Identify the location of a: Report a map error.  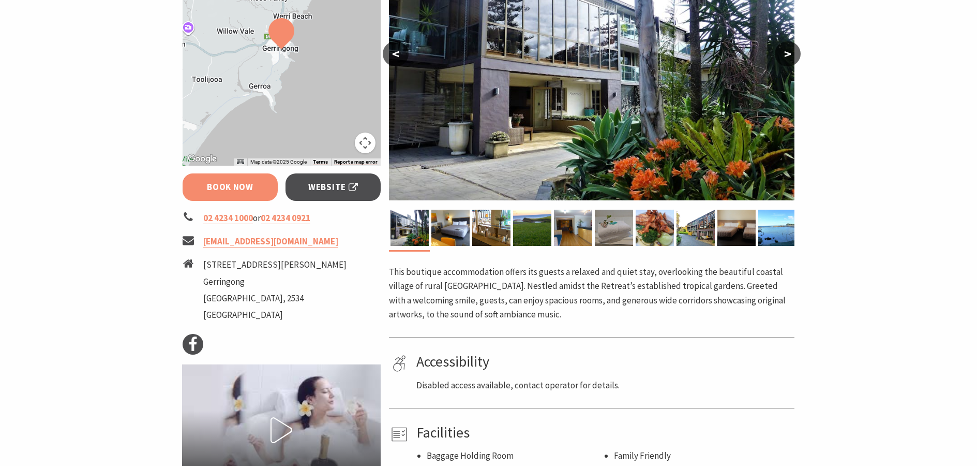
(356, 162).